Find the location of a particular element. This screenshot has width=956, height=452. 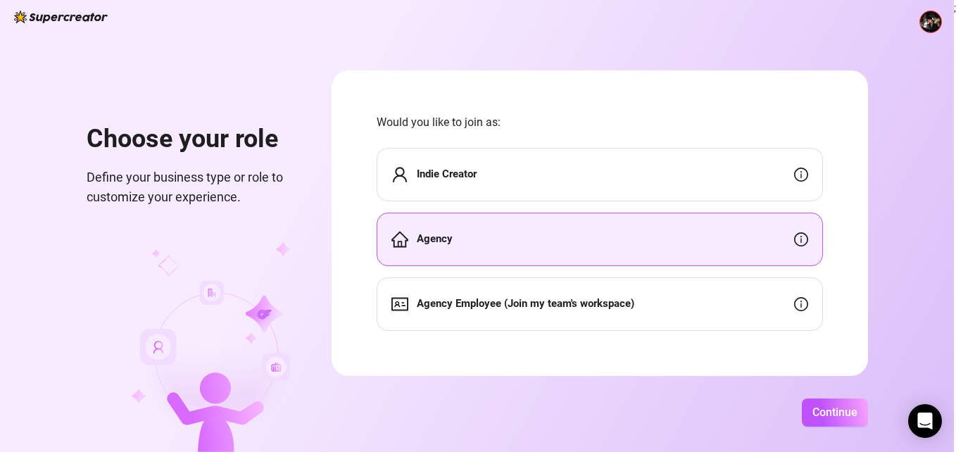

div: Open Intercom Messenger is located at coordinates (925, 421).